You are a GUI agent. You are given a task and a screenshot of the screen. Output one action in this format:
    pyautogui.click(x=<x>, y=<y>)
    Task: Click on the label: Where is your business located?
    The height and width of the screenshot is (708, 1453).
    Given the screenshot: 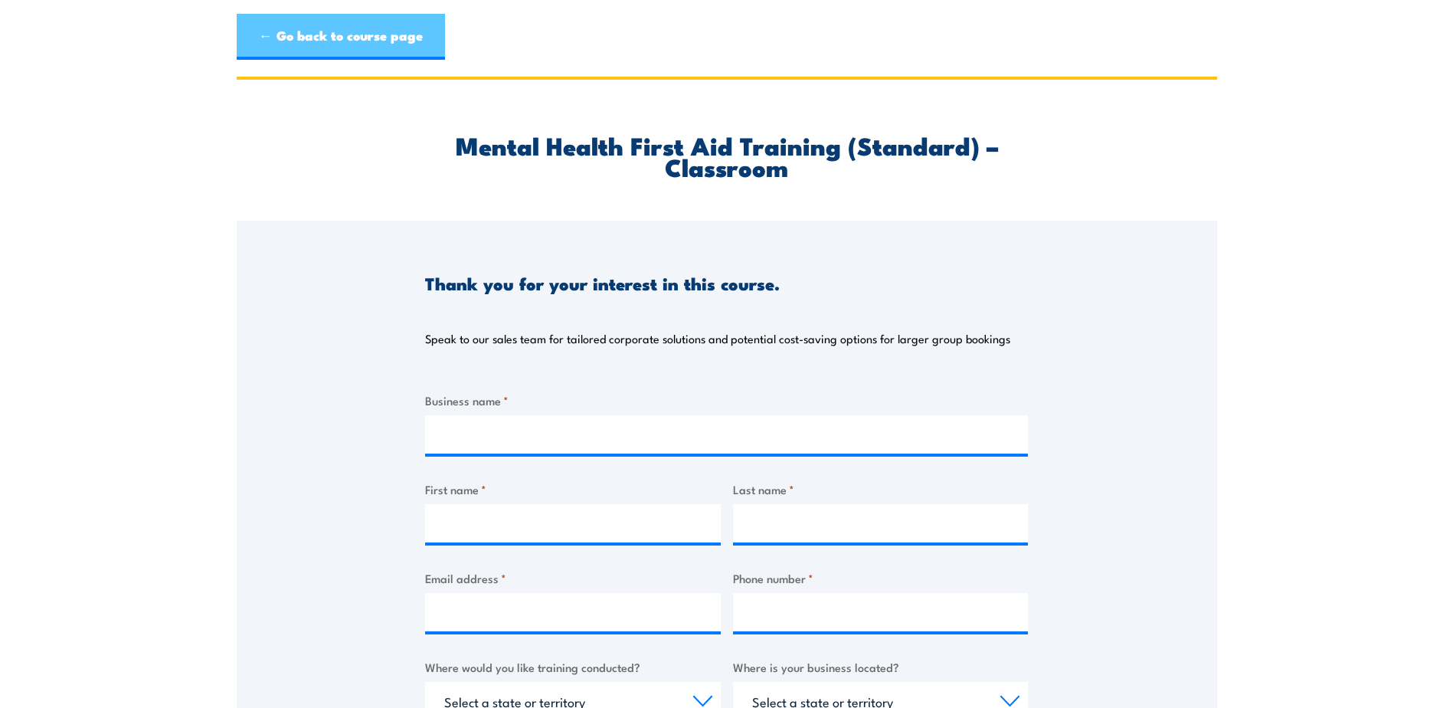 What is the action you would take?
    pyautogui.click(x=881, y=667)
    